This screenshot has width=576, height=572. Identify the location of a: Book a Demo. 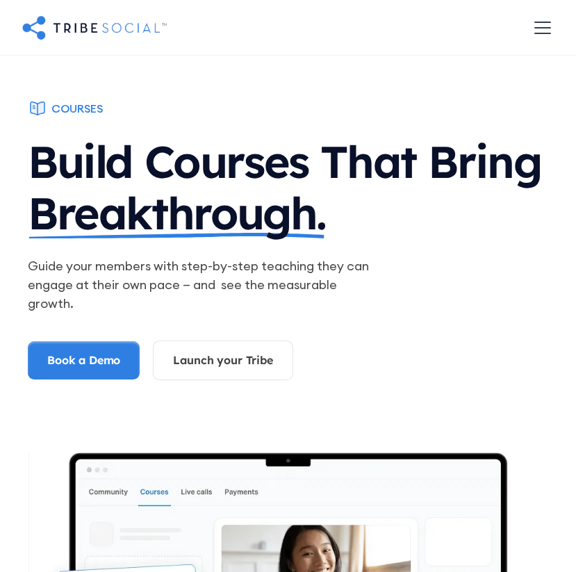
(83, 360).